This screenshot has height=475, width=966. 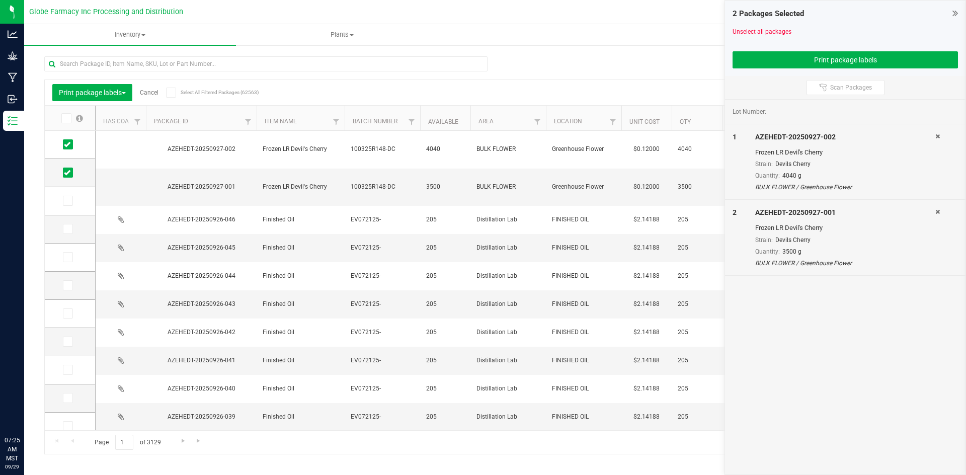 What do you see at coordinates (130, 35) in the screenshot?
I see `a: Inventory` at bounding box center [130, 35].